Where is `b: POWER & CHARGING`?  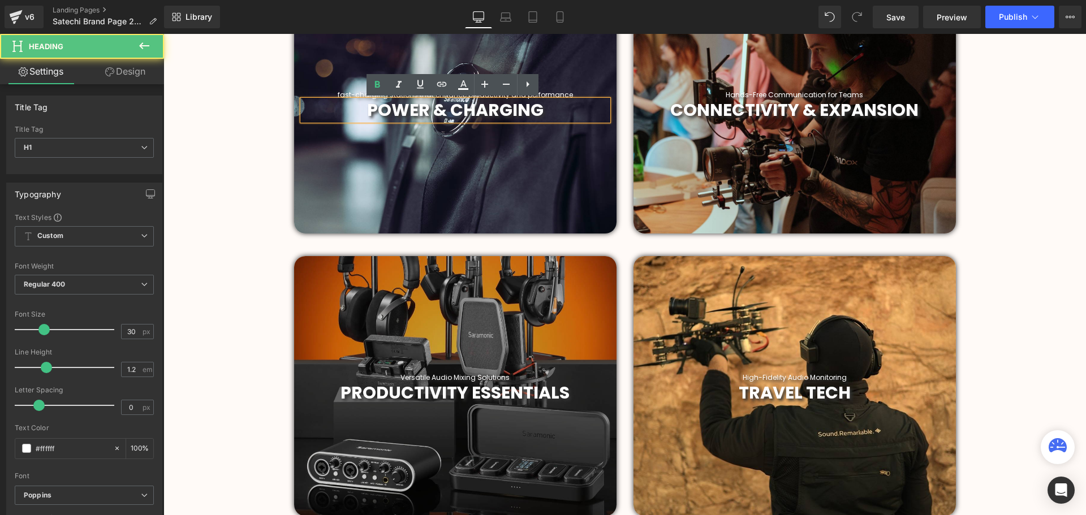
b: POWER & CHARGING is located at coordinates (292, 76).